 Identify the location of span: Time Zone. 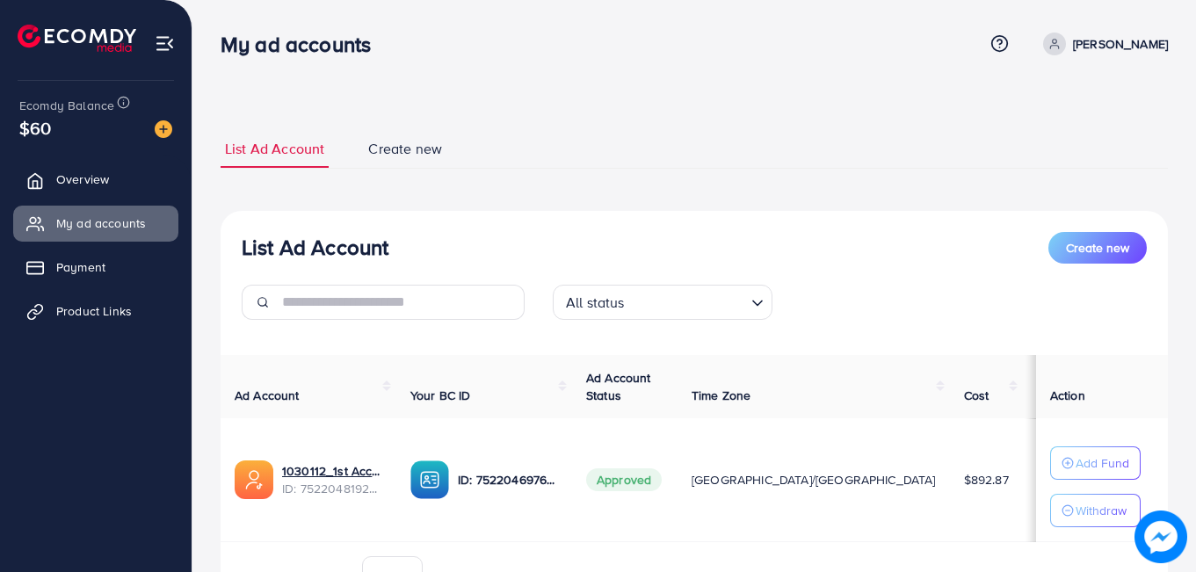
(721, 395).